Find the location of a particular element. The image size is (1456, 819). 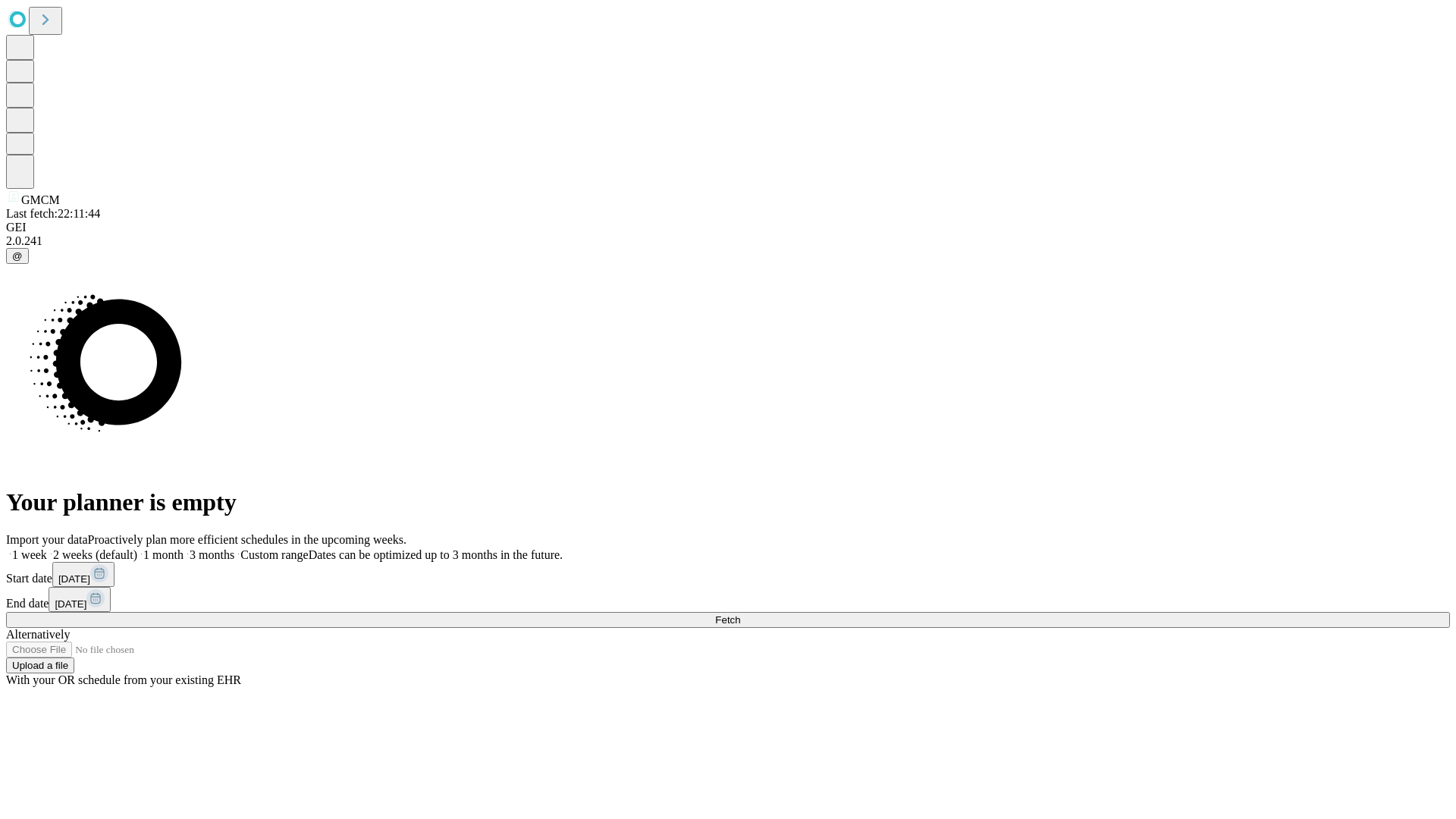

span: 1 week is located at coordinates (29, 554).